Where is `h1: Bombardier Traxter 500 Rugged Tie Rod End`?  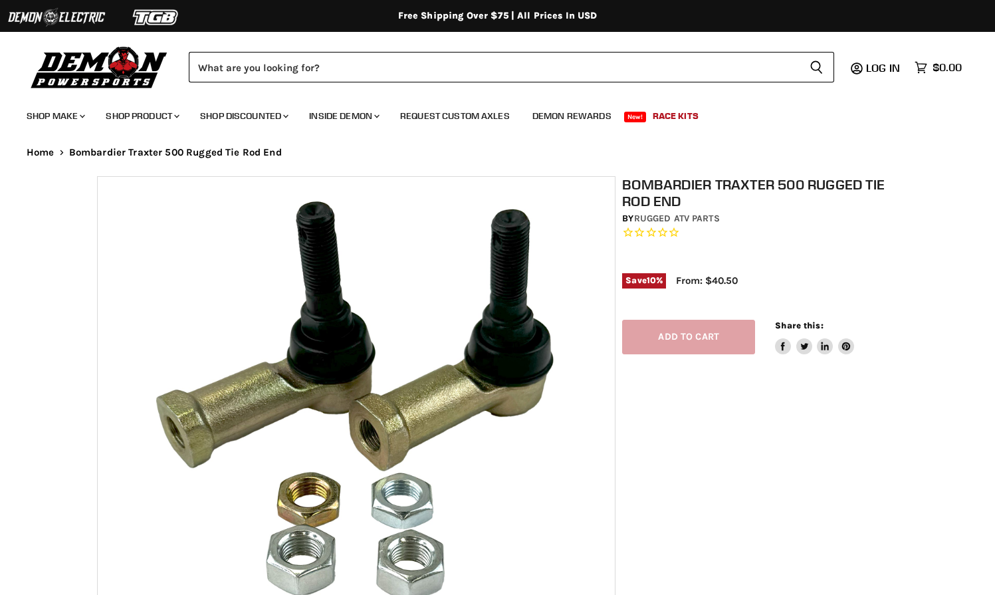
h1: Bombardier Traxter 500 Rugged Tie Rod End is located at coordinates (763, 193).